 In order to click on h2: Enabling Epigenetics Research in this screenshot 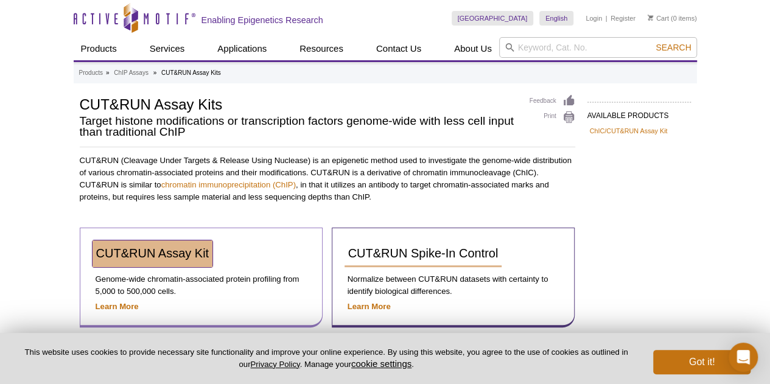, I will do `click(262, 20)`.